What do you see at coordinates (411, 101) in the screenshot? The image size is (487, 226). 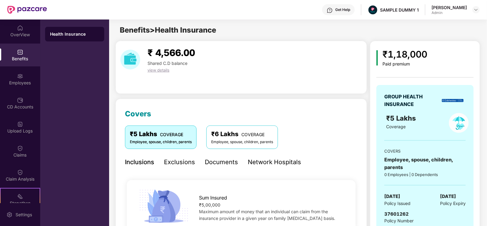 I see `div: GROUP HEALTH INSURANCE` at bounding box center [411, 101].